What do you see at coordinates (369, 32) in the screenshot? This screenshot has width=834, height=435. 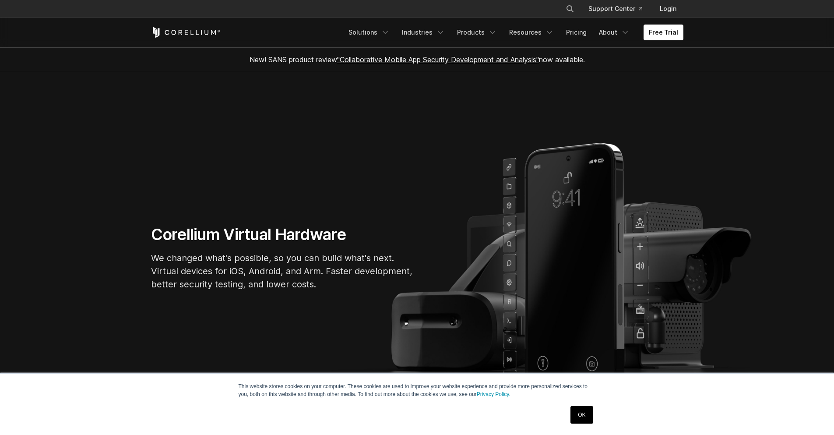 I see `a: Solutions` at bounding box center [369, 32].